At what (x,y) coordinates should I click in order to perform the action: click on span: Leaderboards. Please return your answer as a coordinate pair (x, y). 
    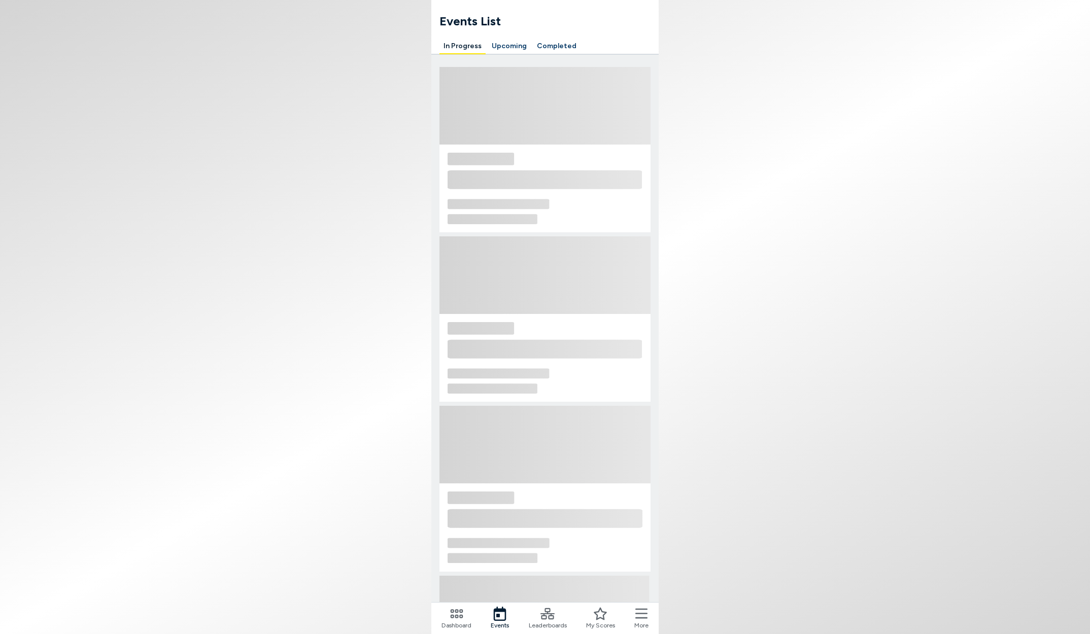
    Looking at the image, I should click on (547, 625).